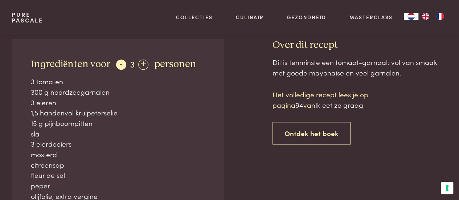 Image resolution: width=459 pixels, height=200 pixels. Describe the element at coordinates (118, 185) in the screenshot. I see `div: peper` at that location.